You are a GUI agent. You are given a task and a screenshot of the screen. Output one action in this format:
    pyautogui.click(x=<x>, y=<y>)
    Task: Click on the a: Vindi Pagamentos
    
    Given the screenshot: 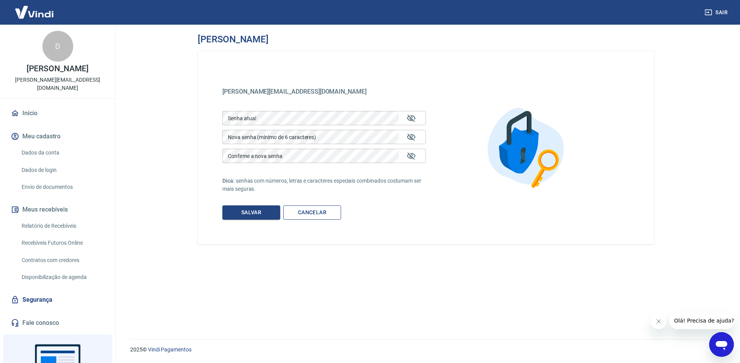 What is the action you would take?
    pyautogui.click(x=170, y=350)
    